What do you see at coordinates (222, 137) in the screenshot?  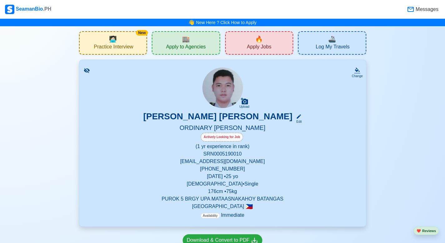 I see `div: Actively Looking for Job` at bounding box center [222, 137].